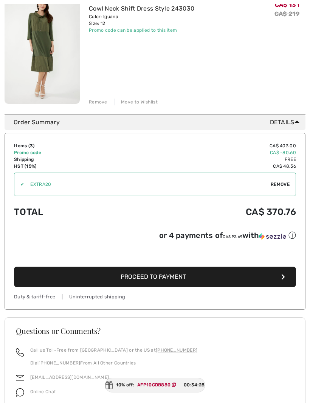 Image resolution: width=310 pixels, height=403 pixels. What do you see at coordinates (194, 385) in the screenshot?
I see `span: 00:34:28` at bounding box center [194, 385].